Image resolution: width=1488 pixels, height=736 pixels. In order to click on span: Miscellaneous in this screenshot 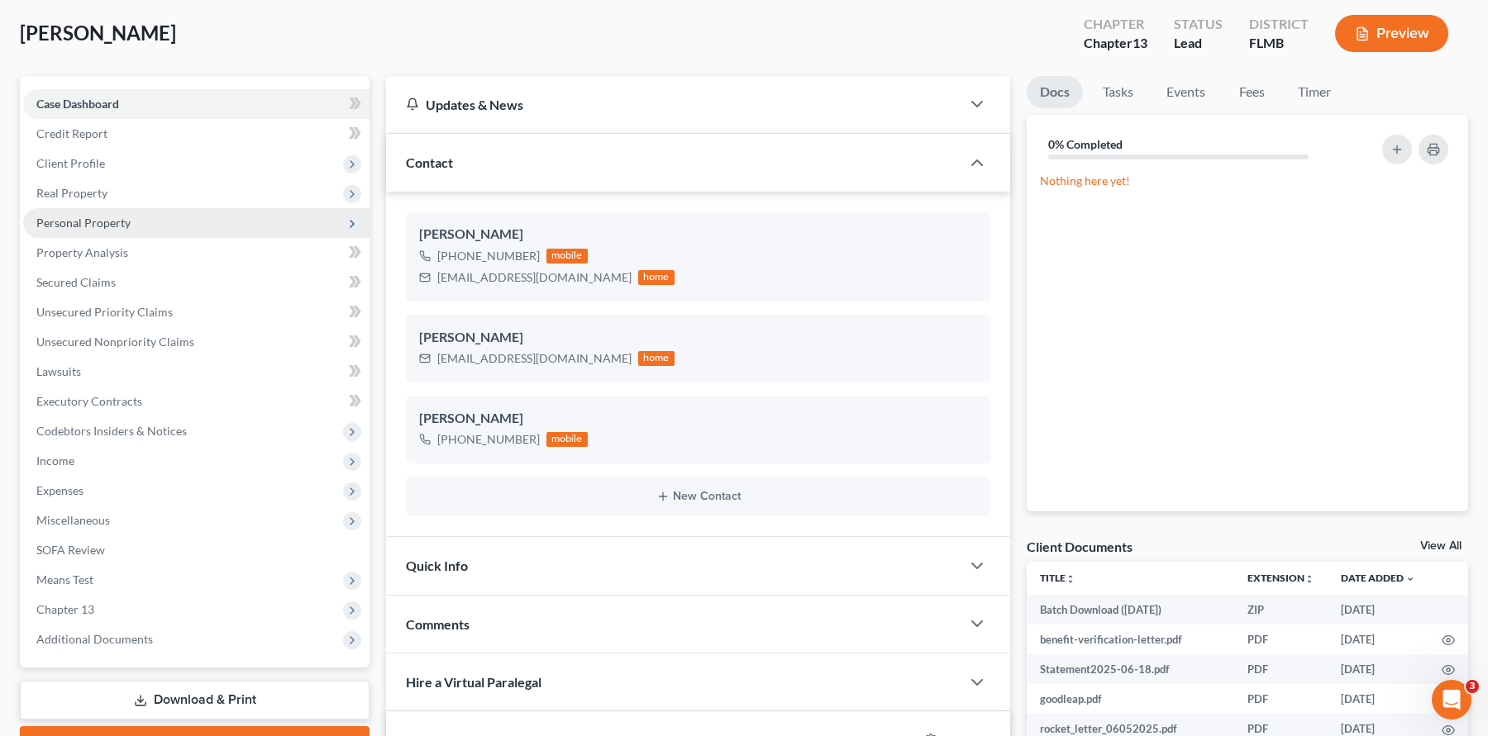, I will do `click(73, 520)`.